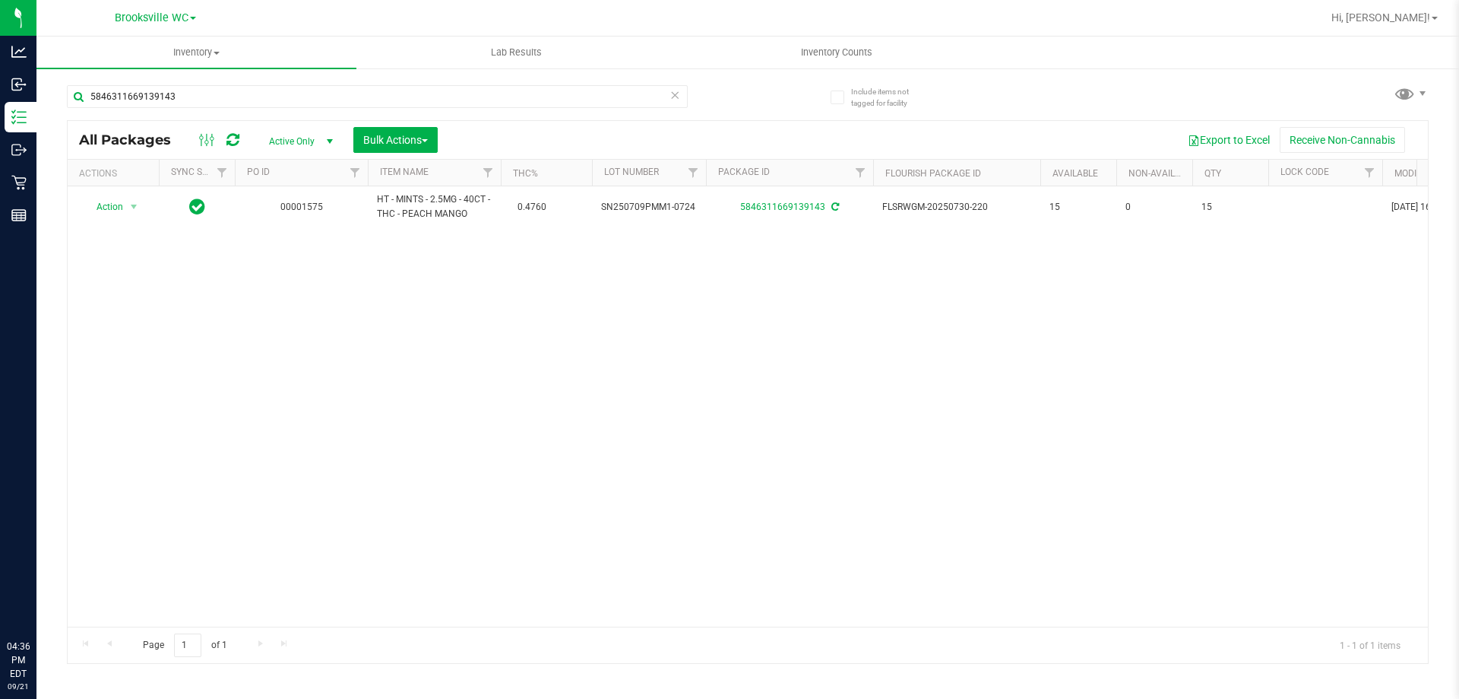  I want to click on inline-svg: Inbound, so click(19, 84).